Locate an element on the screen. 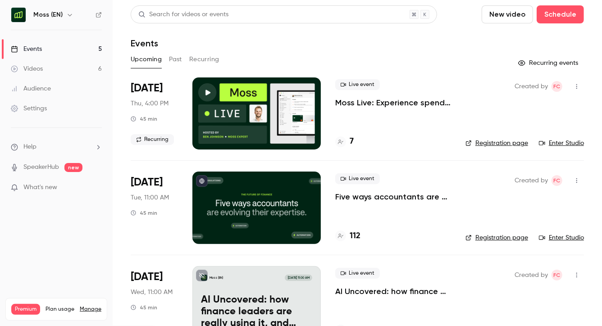  button: Past is located at coordinates (175, 59).